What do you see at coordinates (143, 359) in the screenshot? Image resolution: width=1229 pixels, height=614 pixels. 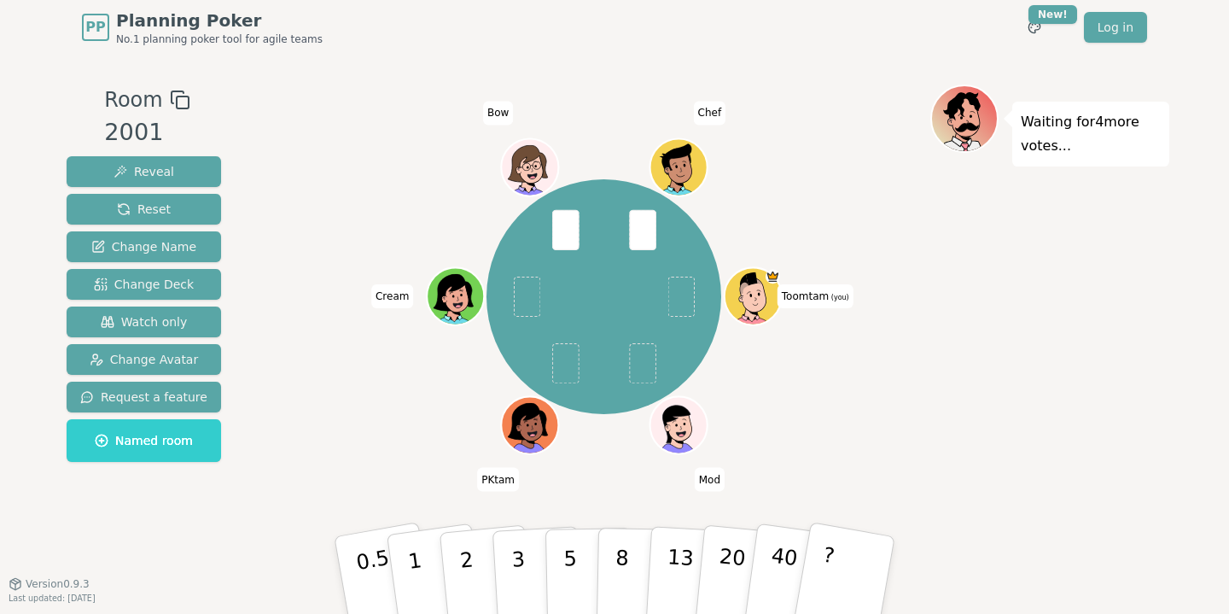 I see `button: Change Avatar` at bounding box center [143, 359].